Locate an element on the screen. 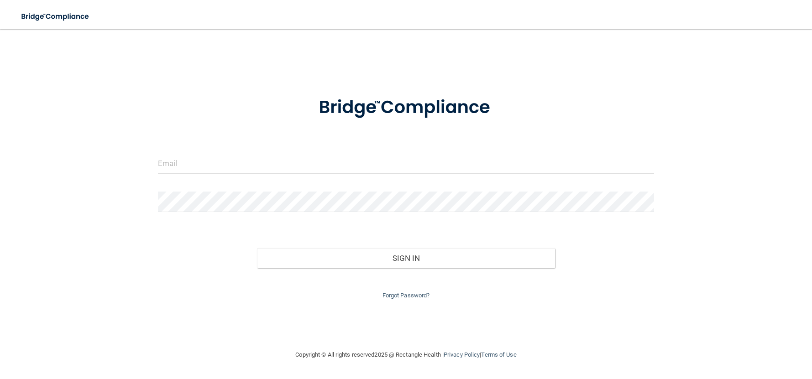 The width and height of the screenshot is (812, 379). a: Privacy Policy is located at coordinates (461, 355).